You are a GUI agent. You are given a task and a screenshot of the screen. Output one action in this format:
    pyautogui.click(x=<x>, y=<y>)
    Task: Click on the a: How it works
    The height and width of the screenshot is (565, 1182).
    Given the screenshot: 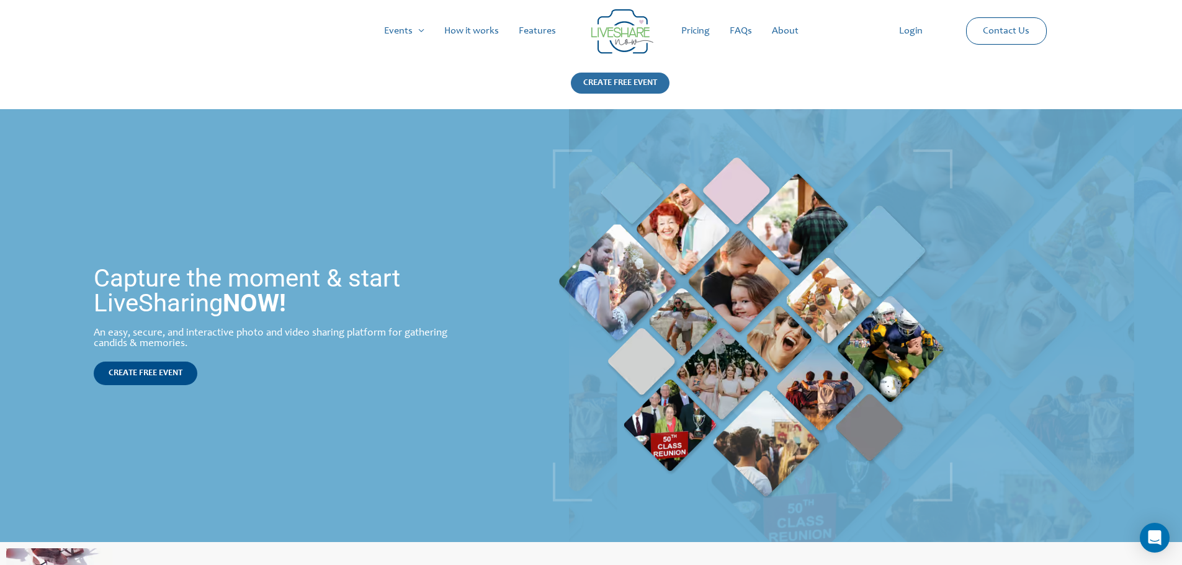 What is the action you would take?
    pyautogui.click(x=471, y=31)
    